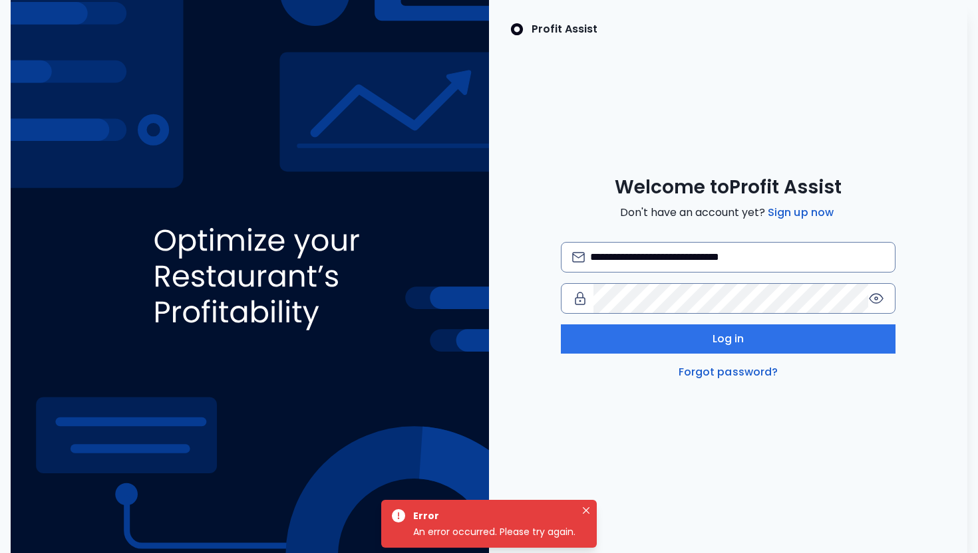 The height and width of the screenshot is (553, 978). Describe the element at coordinates (728, 188) in the screenshot. I see `span: Welcome to Profit Assist` at that location.